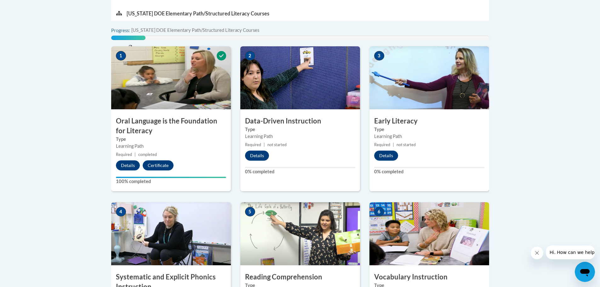 Image resolution: width=600 pixels, height=287 pixels. Describe the element at coordinates (250, 212) in the screenshot. I see `span: 5` at that location.